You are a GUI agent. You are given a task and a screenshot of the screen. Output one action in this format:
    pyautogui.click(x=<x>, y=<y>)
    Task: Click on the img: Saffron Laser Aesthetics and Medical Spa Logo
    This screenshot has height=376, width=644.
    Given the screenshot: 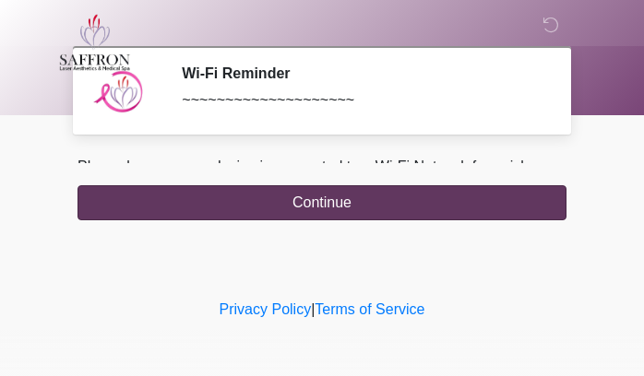 What is the action you would take?
    pyautogui.click(x=95, y=42)
    